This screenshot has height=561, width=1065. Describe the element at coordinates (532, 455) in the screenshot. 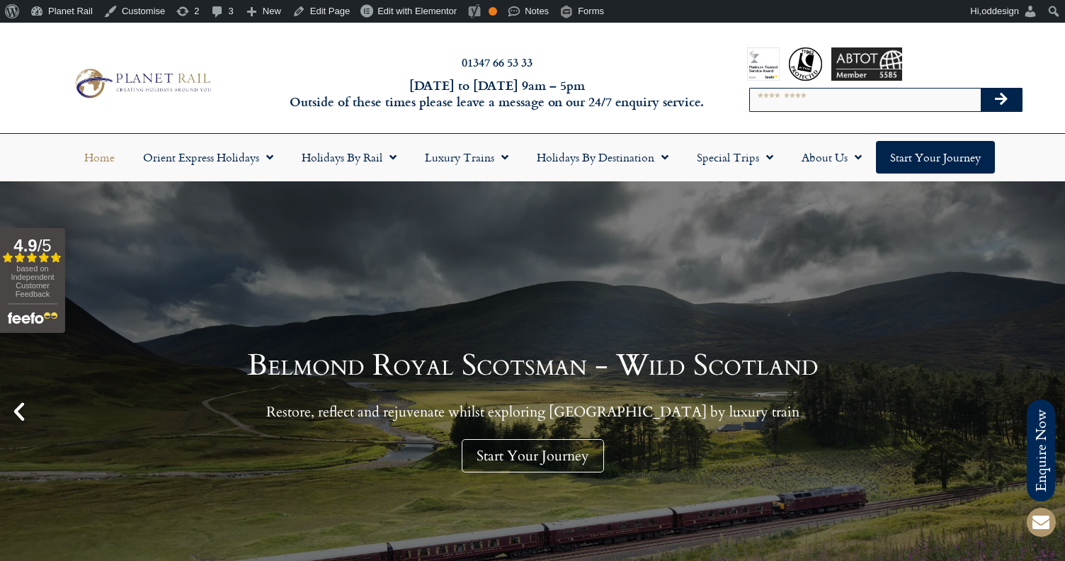

I see `a: Start Your Journey` at that location.